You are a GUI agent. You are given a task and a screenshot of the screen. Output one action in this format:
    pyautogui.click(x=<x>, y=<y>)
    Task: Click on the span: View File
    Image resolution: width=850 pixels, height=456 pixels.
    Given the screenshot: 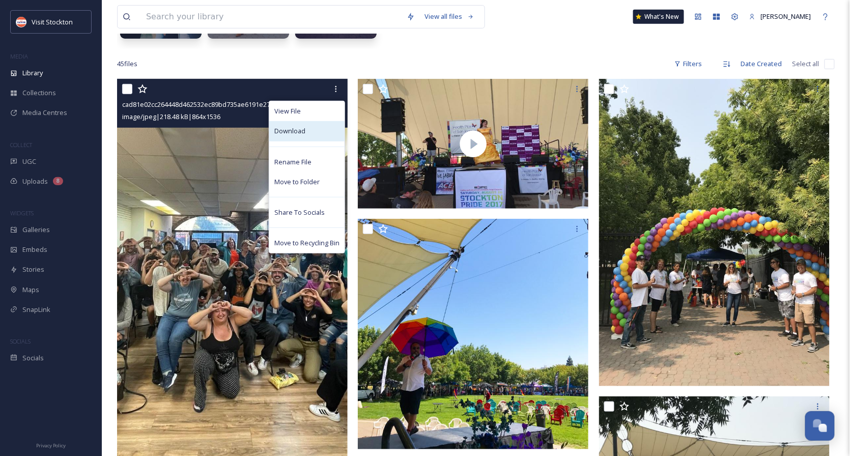 What is the action you would take?
    pyautogui.click(x=288, y=111)
    